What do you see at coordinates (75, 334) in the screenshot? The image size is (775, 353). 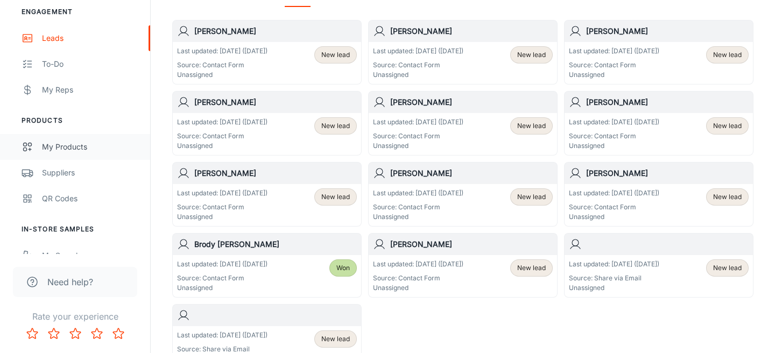 I see `button: Rate 3 star` at bounding box center [75, 334].